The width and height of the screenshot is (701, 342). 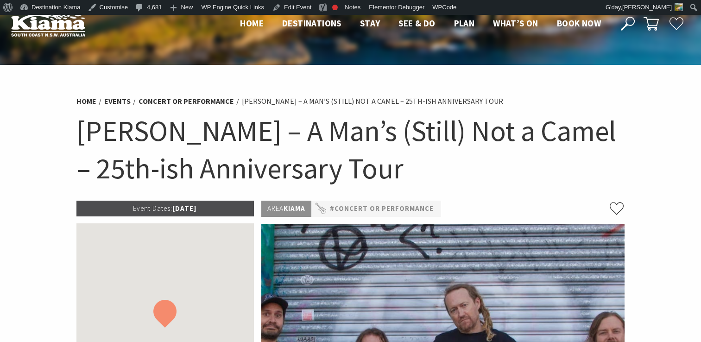 I want to click on span: See & Do, so click(x=416, y=23).